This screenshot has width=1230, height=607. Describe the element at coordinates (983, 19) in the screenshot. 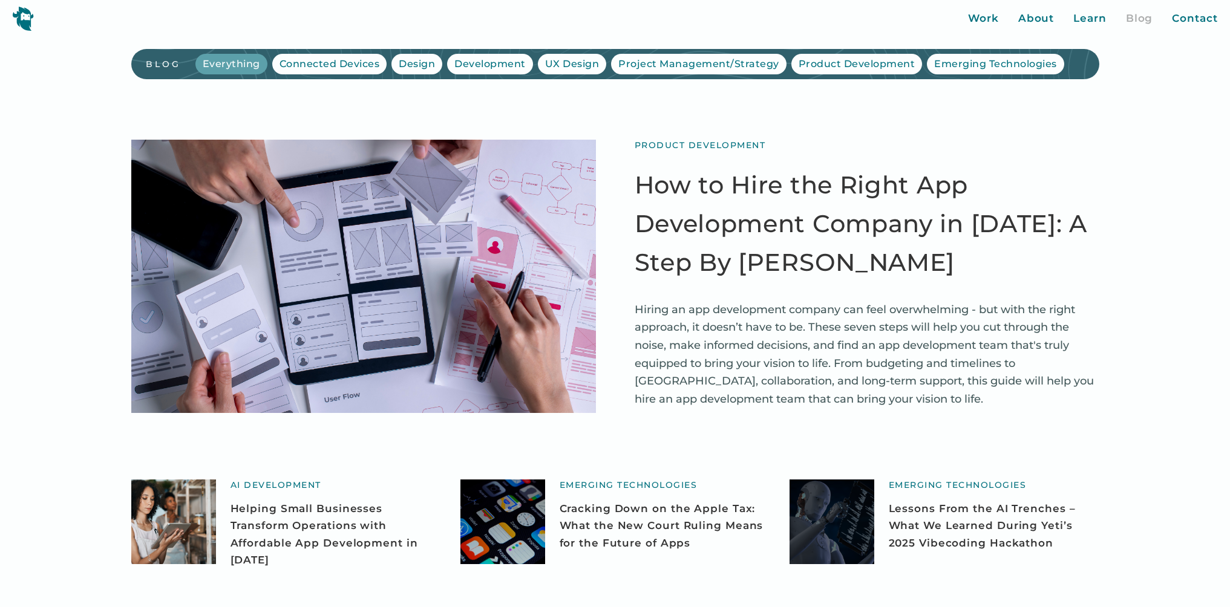

I see `a: Work` at that location.